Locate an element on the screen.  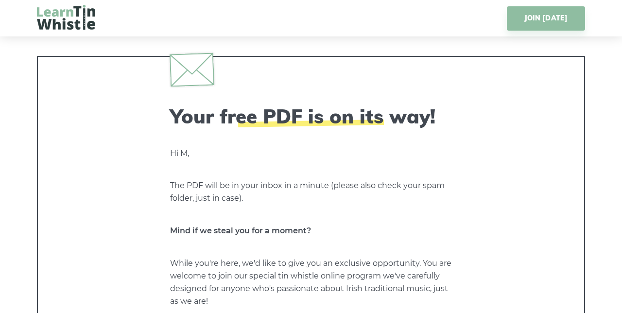
strong: Mind if we steal you for a moment? is located at coordinates (240, 230).